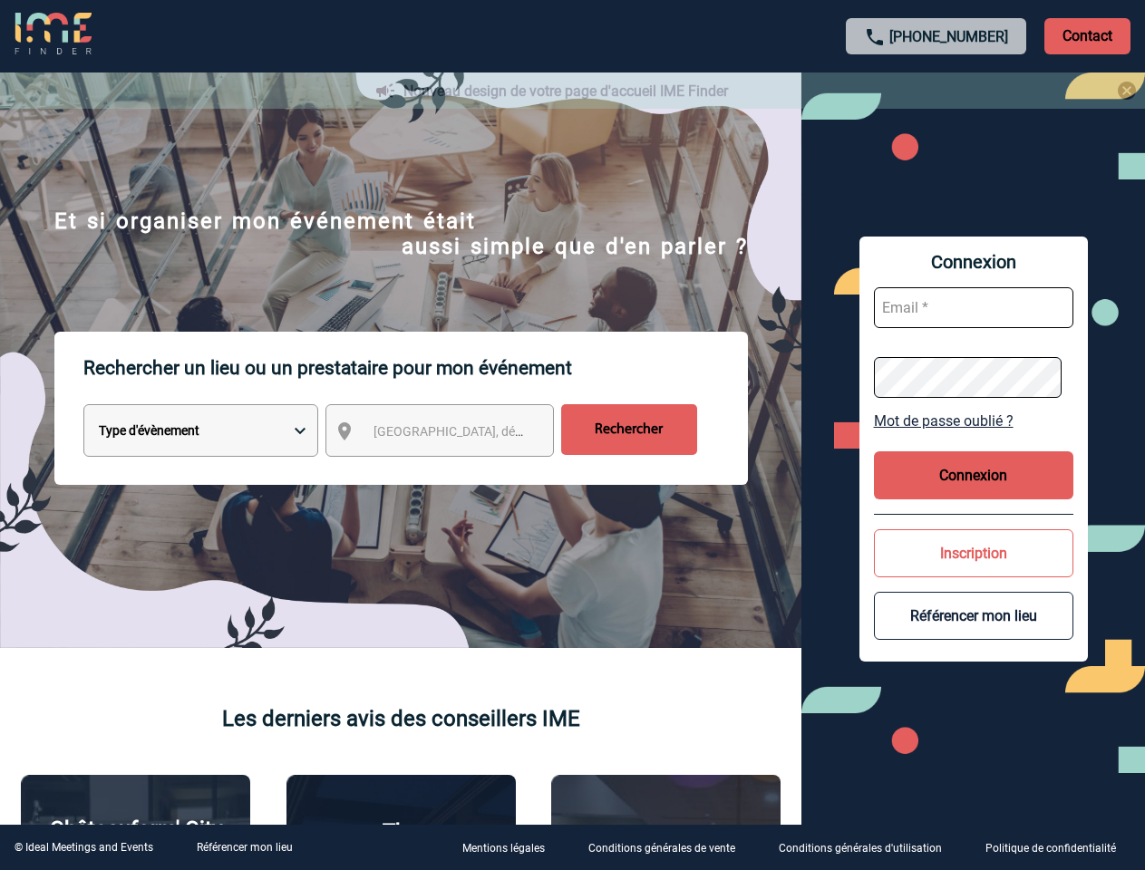 The image size is (1145, 870). Describe the element at coordinates (662, 850) in the screenshot. I see `p: Conditions générales de vente` at that location.